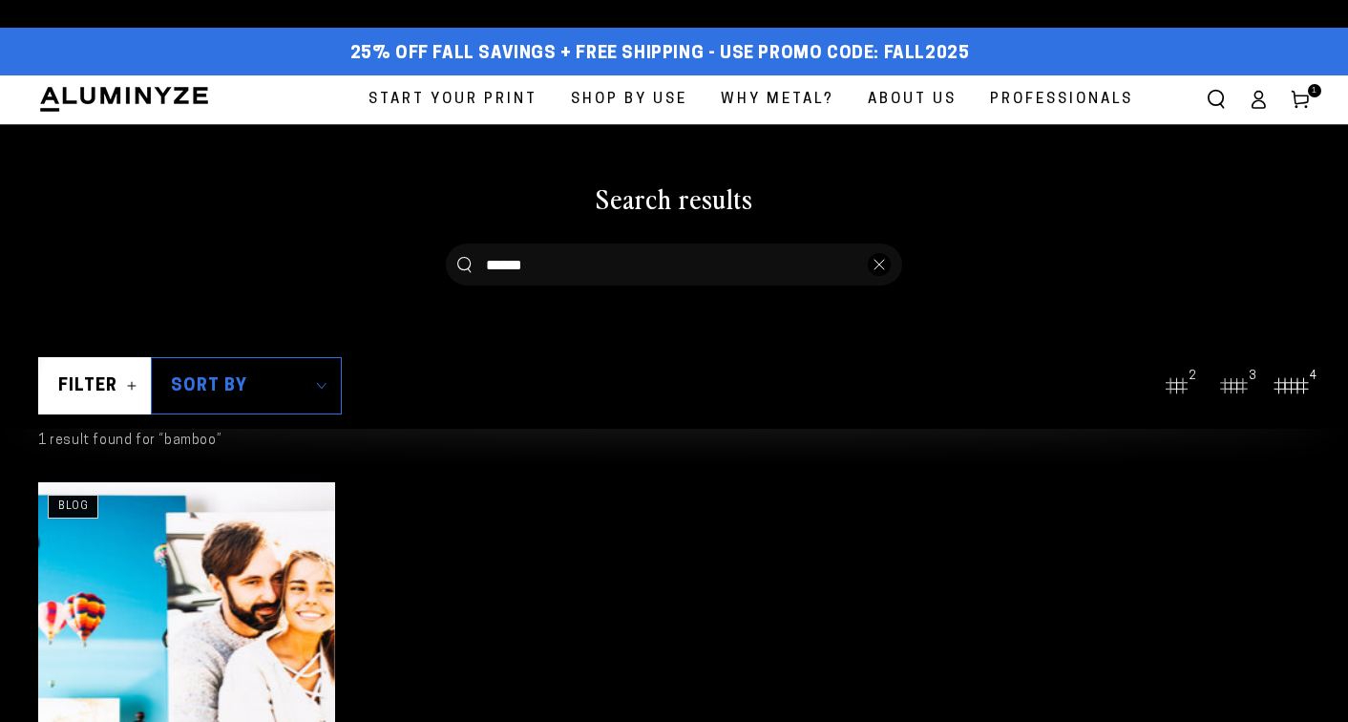 Image resolution: width=1348 pixels, height=722 pixels. What do you see at coordinates (1315, 91) in the screenshot?
I see `span: 1` at bounding box center [1315, 91].